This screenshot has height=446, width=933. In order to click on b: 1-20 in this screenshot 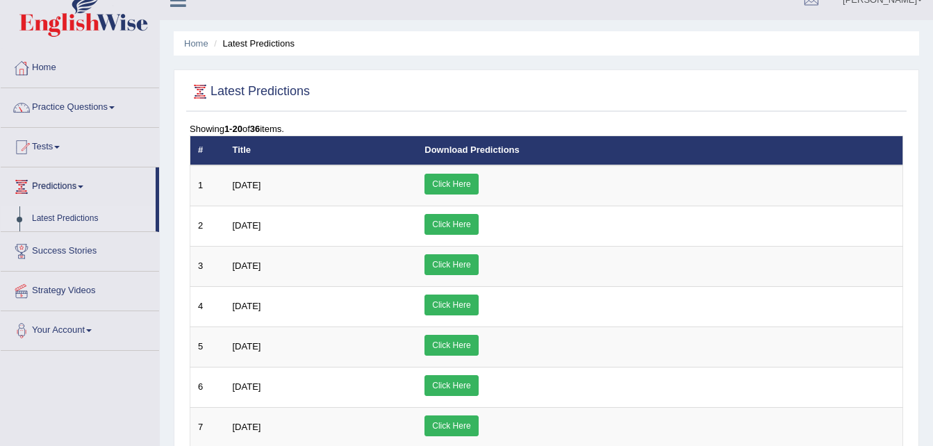, I will do `click(233, 128)`.